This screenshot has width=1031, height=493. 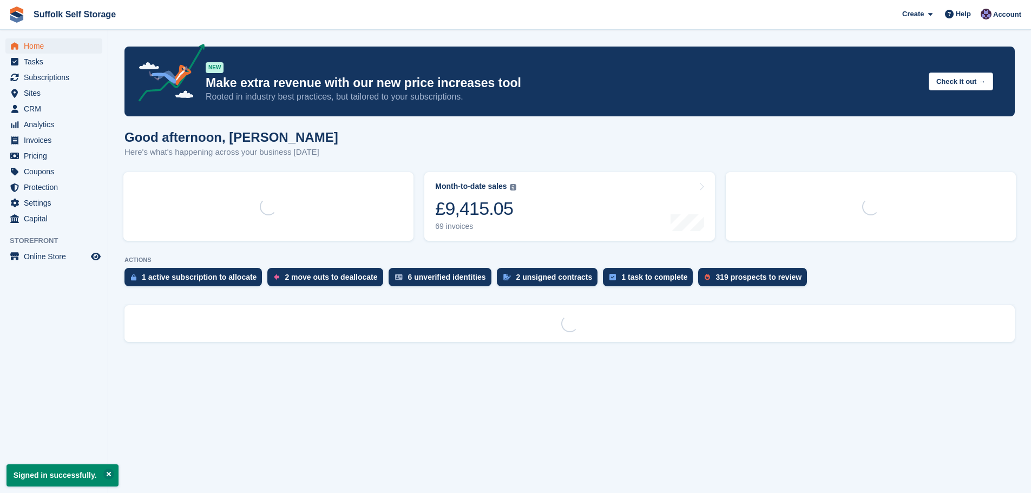 I want to click on div: 6 unverified identities, so click(x=447, y=277).